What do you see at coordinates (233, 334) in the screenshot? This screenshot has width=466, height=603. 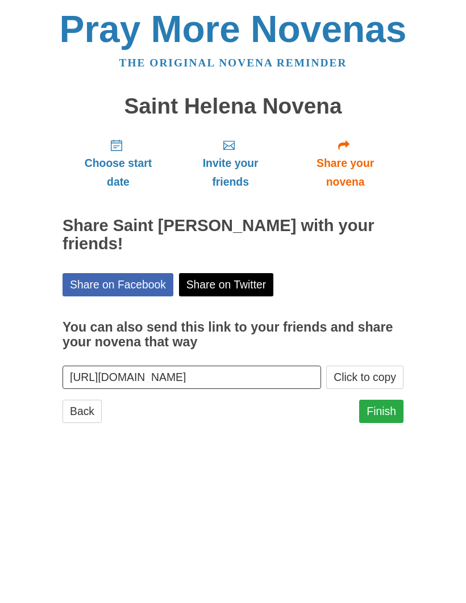 I see `h3: You can also send this link to your friends and share your novena that way` at bounding box center [233, 334].